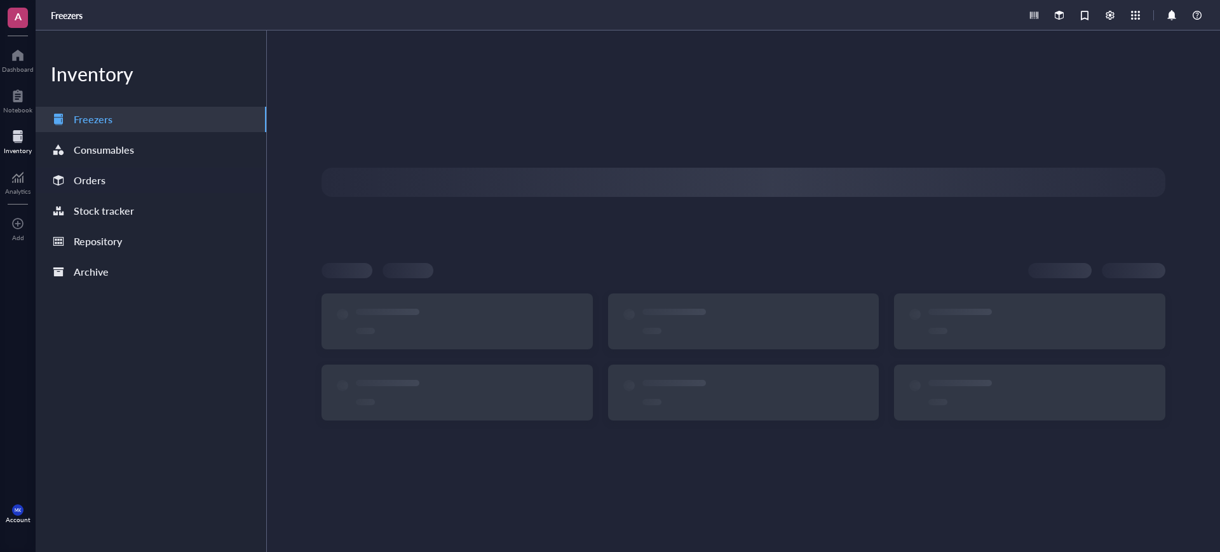 This screenshot has height=552, width=1220. Describe the element at coordinates (151, 211) in the screenshot. I see `a: Stock tracker` at that location.